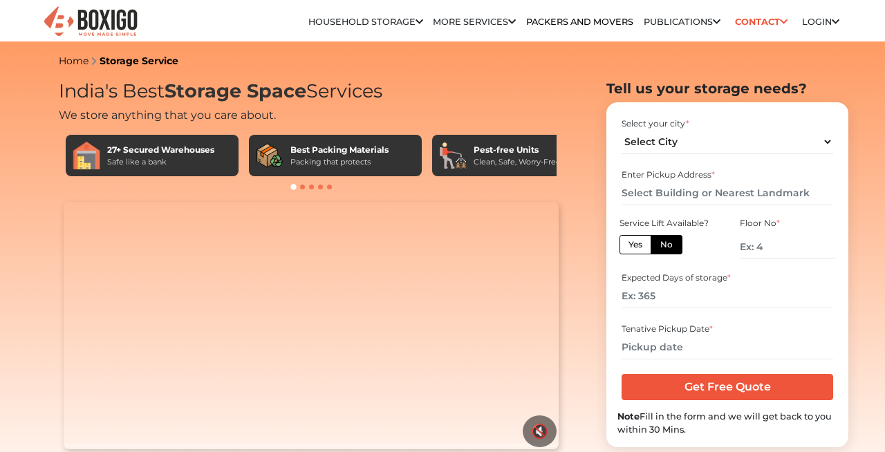  What do you see at coordinates (91, 21) in the screenshot?
I see `img: Boxigo` at bounding box center [91, 21].